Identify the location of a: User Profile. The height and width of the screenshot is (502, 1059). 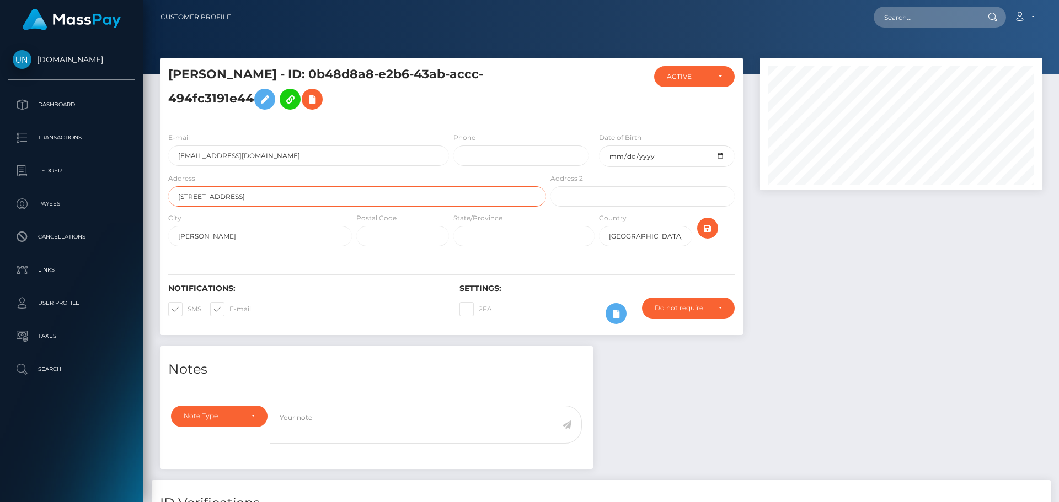
(72, 303).